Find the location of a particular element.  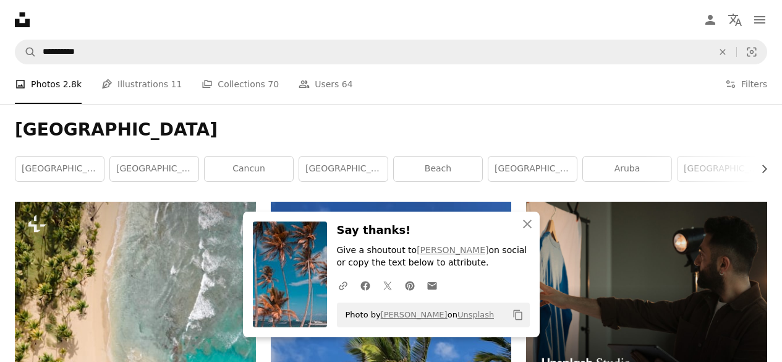

span: 11 is located at coordinates (177, 84).